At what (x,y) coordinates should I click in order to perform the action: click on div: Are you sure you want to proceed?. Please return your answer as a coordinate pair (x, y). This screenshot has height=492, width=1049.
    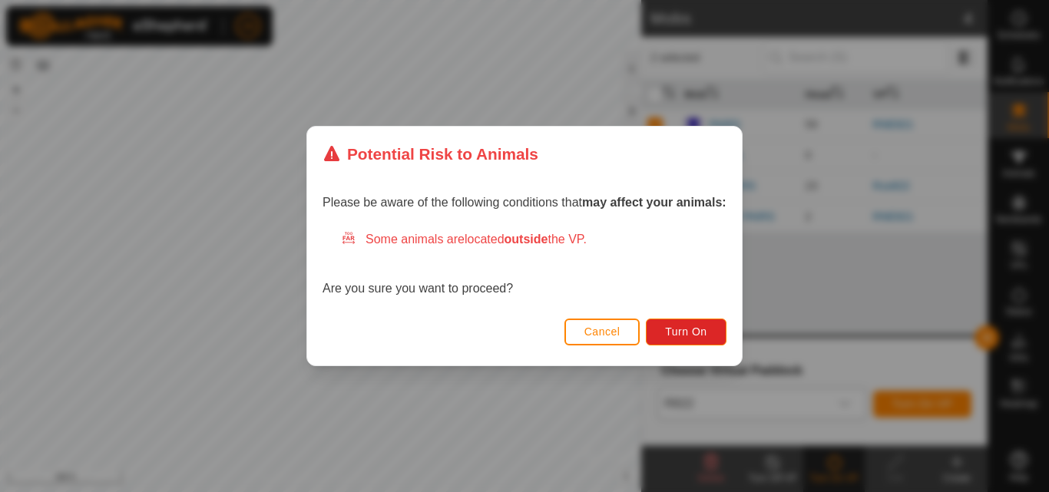
    Looking at the image, I should click on (524, 264).